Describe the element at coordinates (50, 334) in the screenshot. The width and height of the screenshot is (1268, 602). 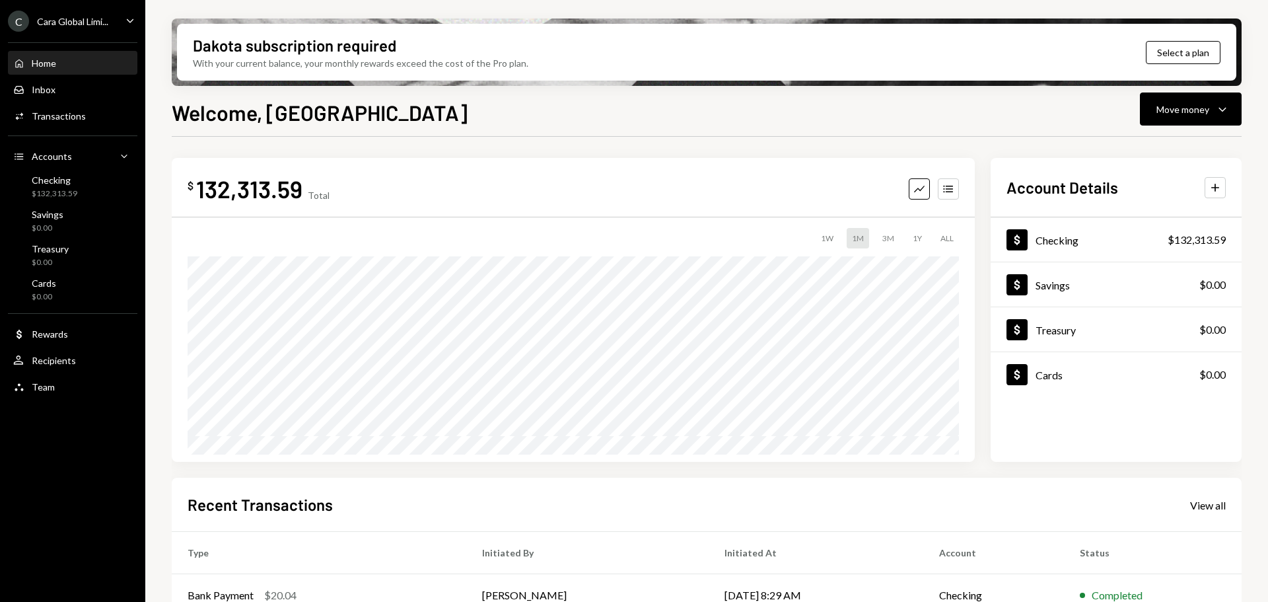
I see `div: Rewards` at that location.